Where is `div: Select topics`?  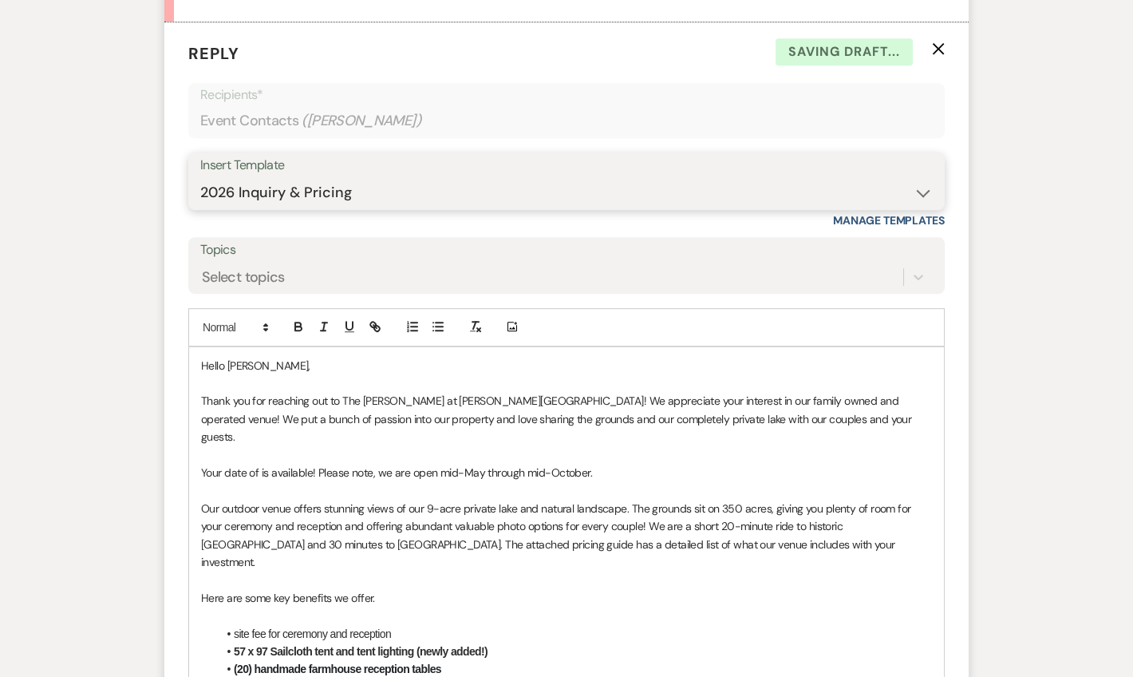 div: Select topics is located at coordinates (243, 276).